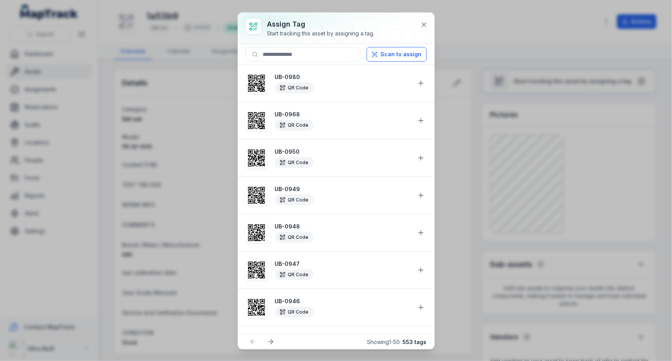 This screenshot has height=361, width=672. I want to click on strong: UB-0947, so click(343, 264).